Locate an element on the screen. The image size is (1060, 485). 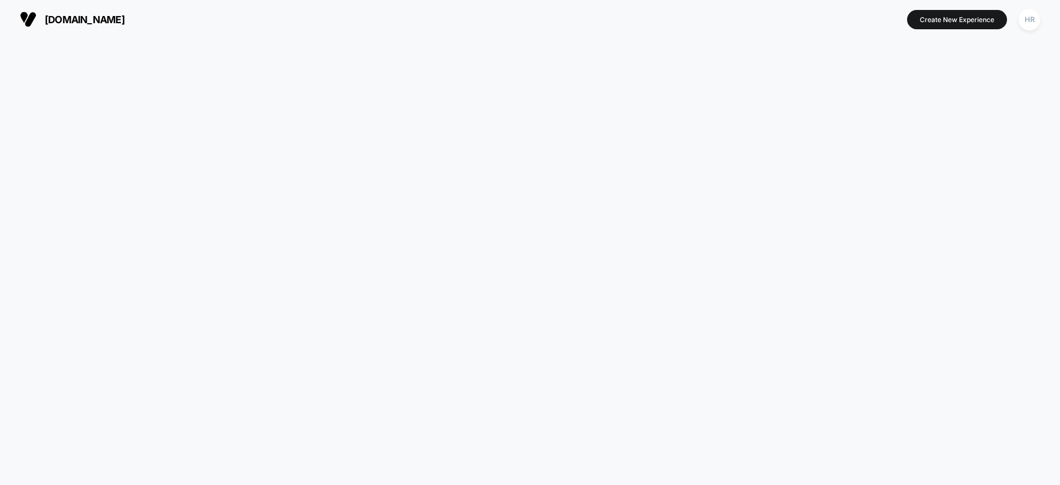
div: HR is located at coordinates (1029, 19).